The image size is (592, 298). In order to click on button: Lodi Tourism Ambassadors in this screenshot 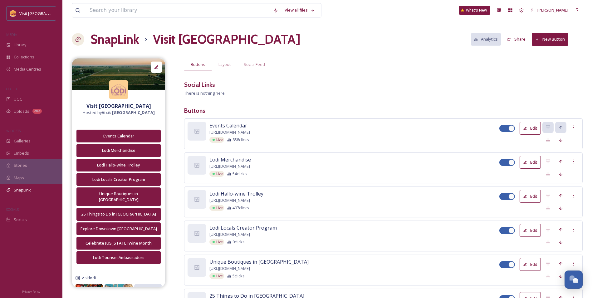, I will do `click(119, 257)`.